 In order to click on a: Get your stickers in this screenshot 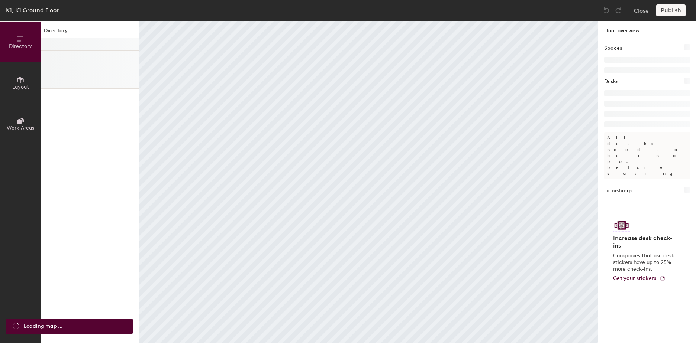, I will do `click(639, 279)`.